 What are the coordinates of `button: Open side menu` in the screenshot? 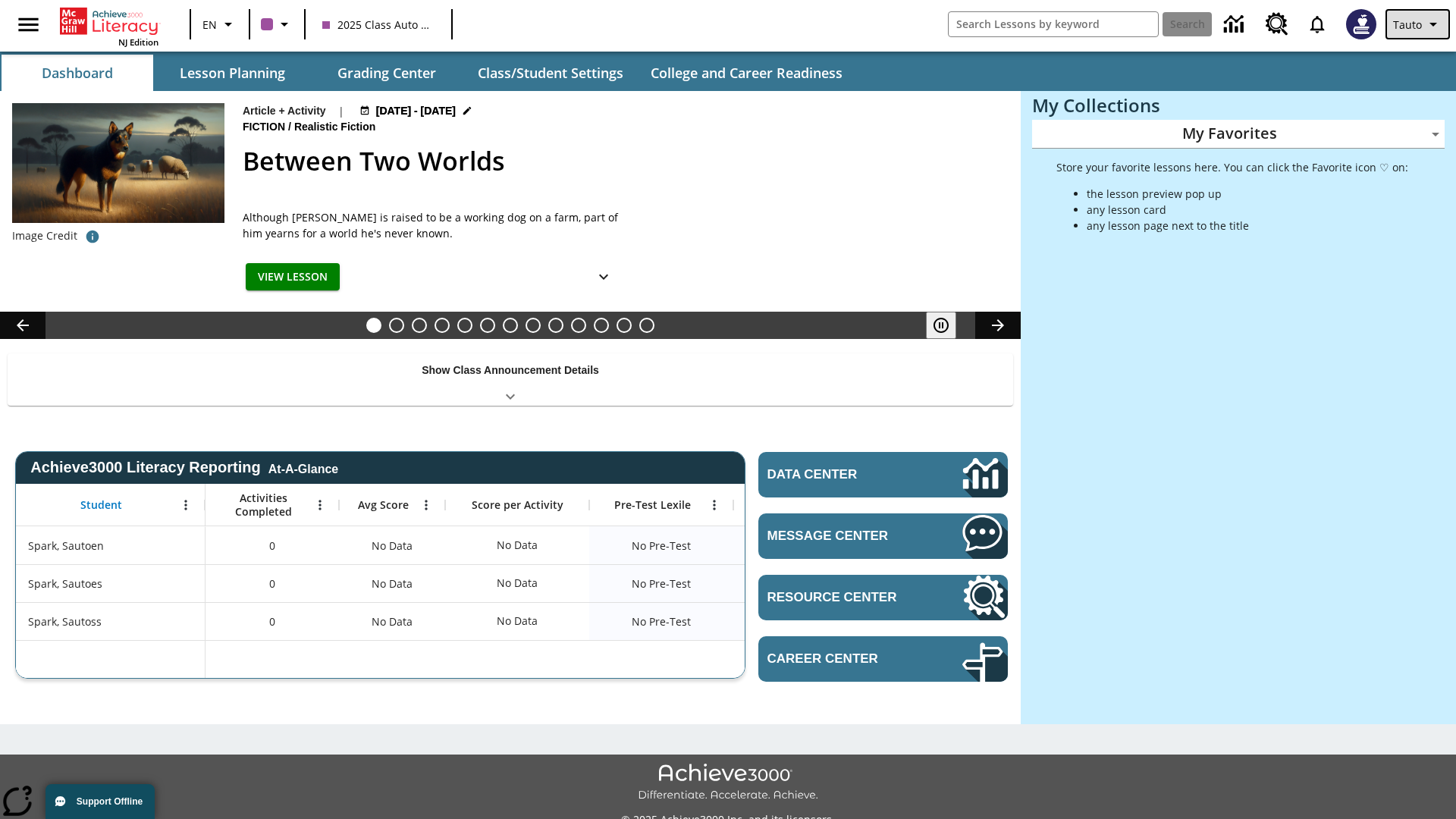 It's located at (28, 24).